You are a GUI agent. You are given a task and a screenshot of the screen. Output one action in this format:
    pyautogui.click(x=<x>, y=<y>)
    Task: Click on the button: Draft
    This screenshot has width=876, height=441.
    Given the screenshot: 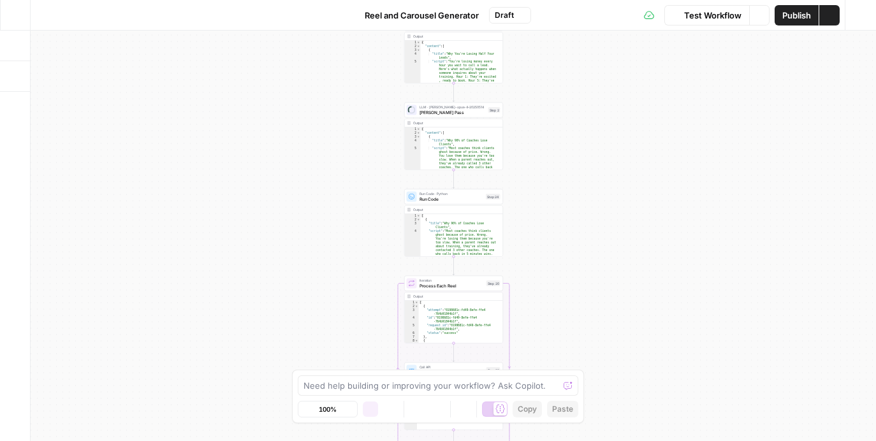 What is the action you would take?
    pyautogui.click(x=510, y=15)
    